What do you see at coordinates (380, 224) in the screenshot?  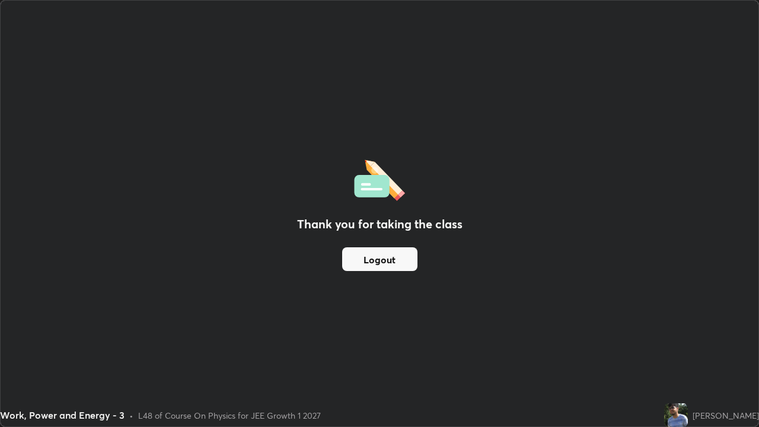 I see `h2: Thank you for taking the class` at bounding box center [380, 224].